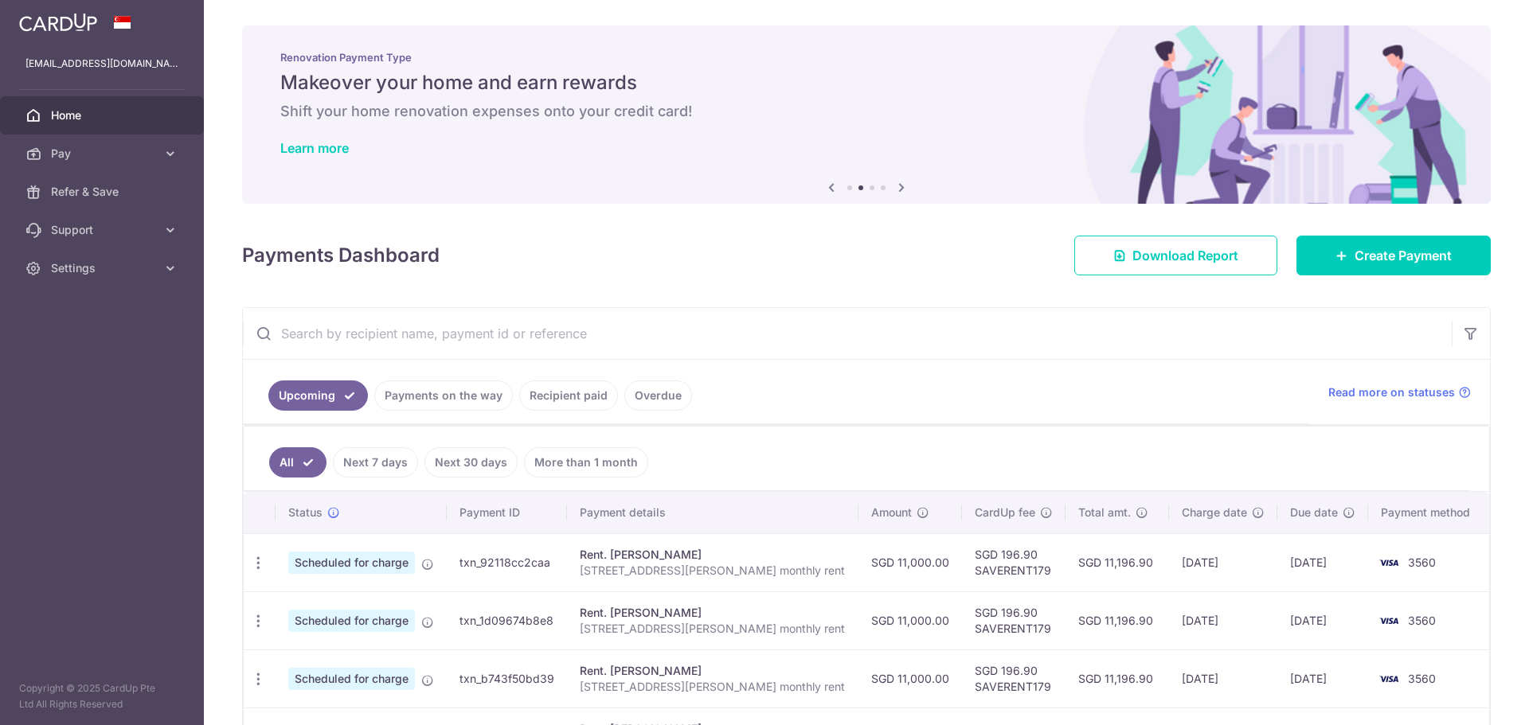 The height and width of the screenshot is (725, 1529). I want to click on h5: Makeover your home and earn rewards, so click(866, 83).